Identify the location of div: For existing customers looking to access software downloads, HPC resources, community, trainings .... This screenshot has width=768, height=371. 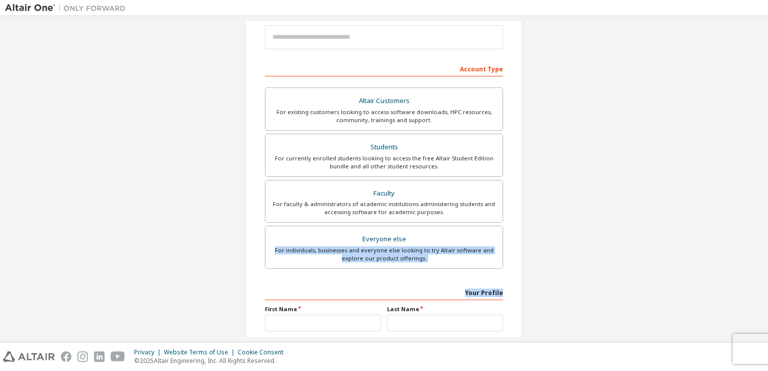
(384, 116).